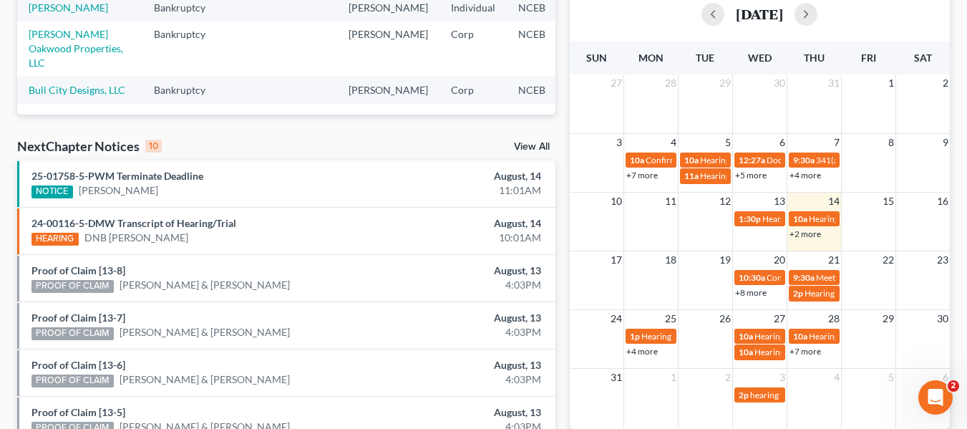  Describe the element at coordinates (705, 57) in the screenshot. I see `span: Tue` at that location.